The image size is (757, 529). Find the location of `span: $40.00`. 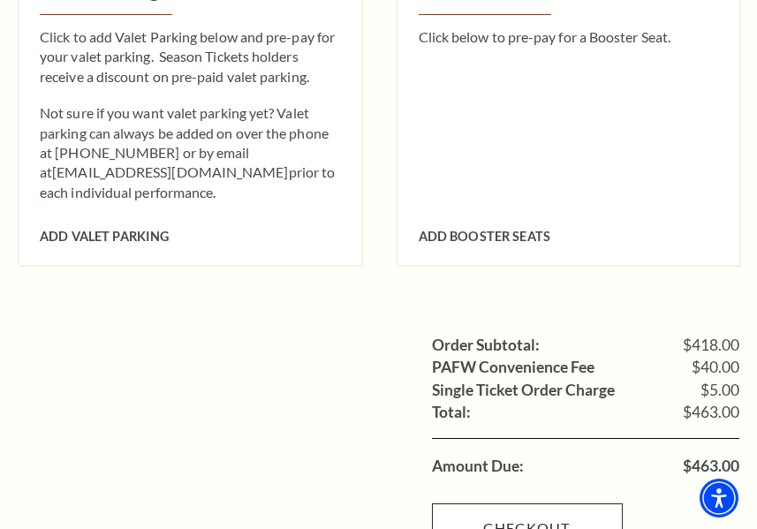

span: $40.00 is located at coordinates (716, 368).